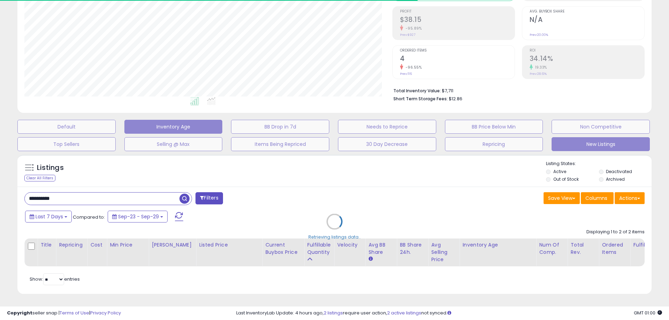 The image size is (669, 320). I want to click on span: ROI, so click(587, 51).